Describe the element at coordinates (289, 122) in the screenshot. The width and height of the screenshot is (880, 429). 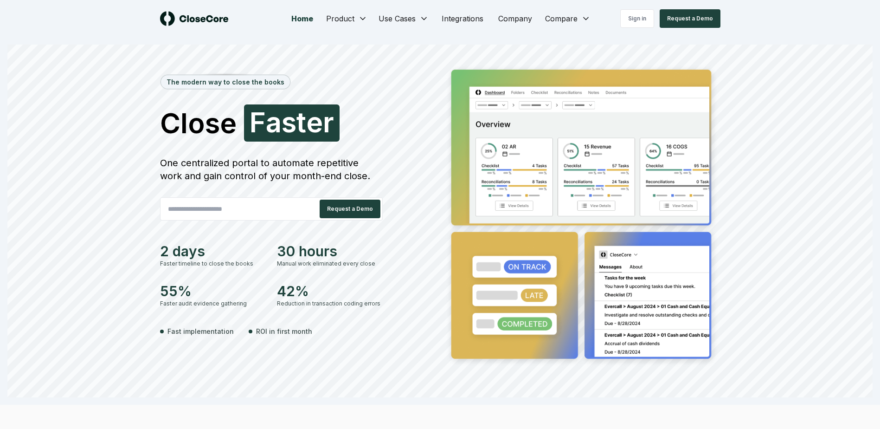
I see `span: s` at that location.